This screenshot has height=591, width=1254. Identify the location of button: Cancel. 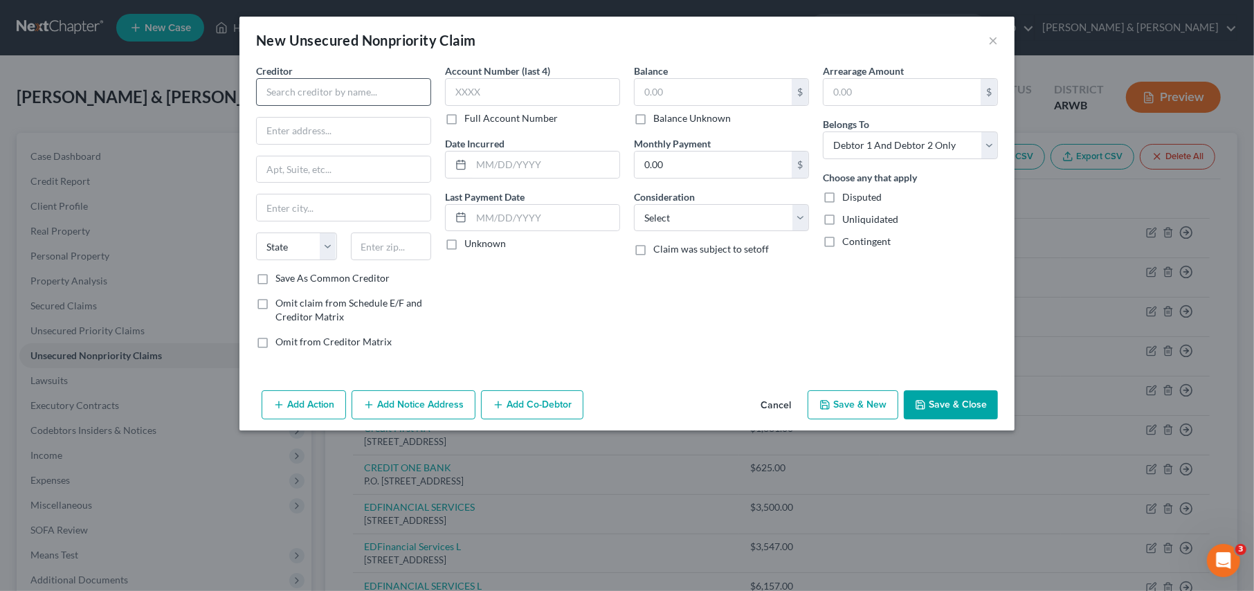
(775, 405).